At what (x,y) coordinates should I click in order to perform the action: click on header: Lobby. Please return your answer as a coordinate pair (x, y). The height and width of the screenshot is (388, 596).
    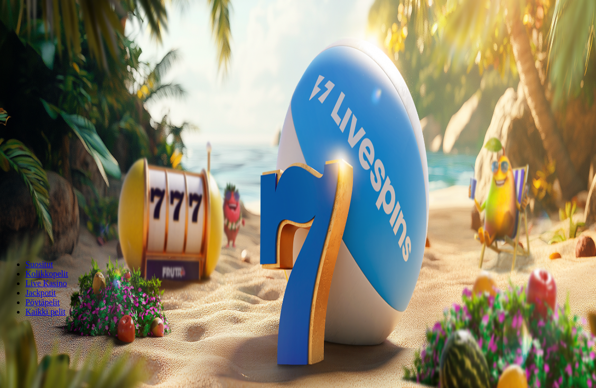
    Looking at the image, I should click on (298, 289).